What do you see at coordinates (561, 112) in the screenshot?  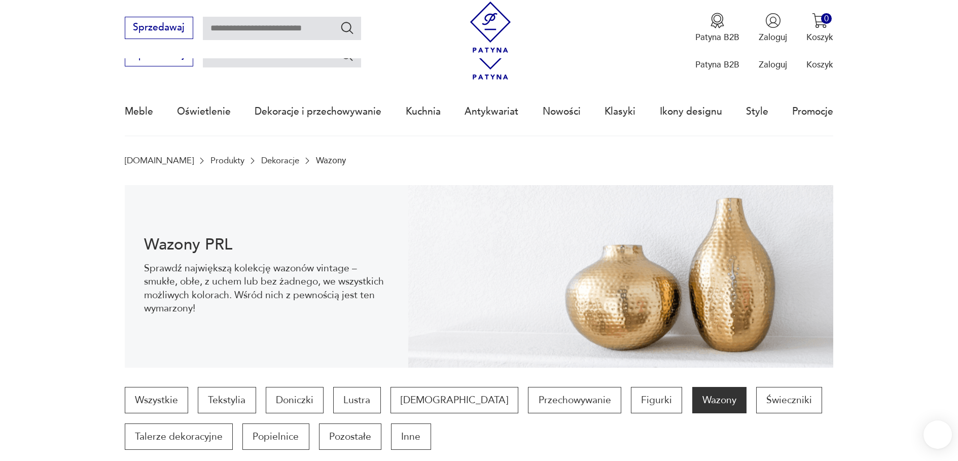 I see `a: Nowości` at bounding box center [561, 112].